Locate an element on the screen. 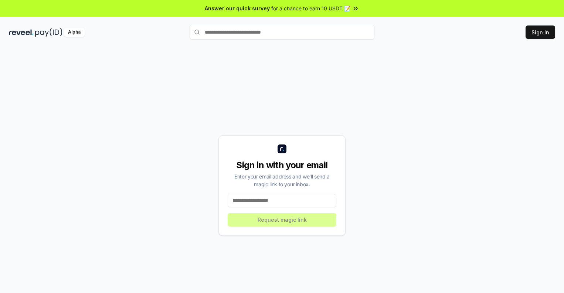 This screenshot has width=564, height=293. button: Sign In is located at coordinates (541, 32).